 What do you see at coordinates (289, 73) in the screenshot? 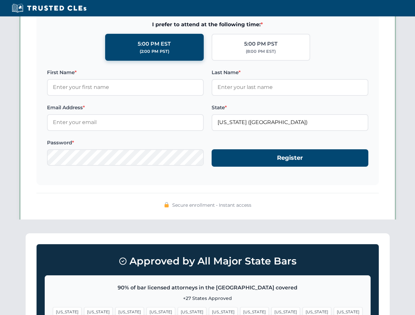
I see `label: Last Name` at bounding box center [289, 73].